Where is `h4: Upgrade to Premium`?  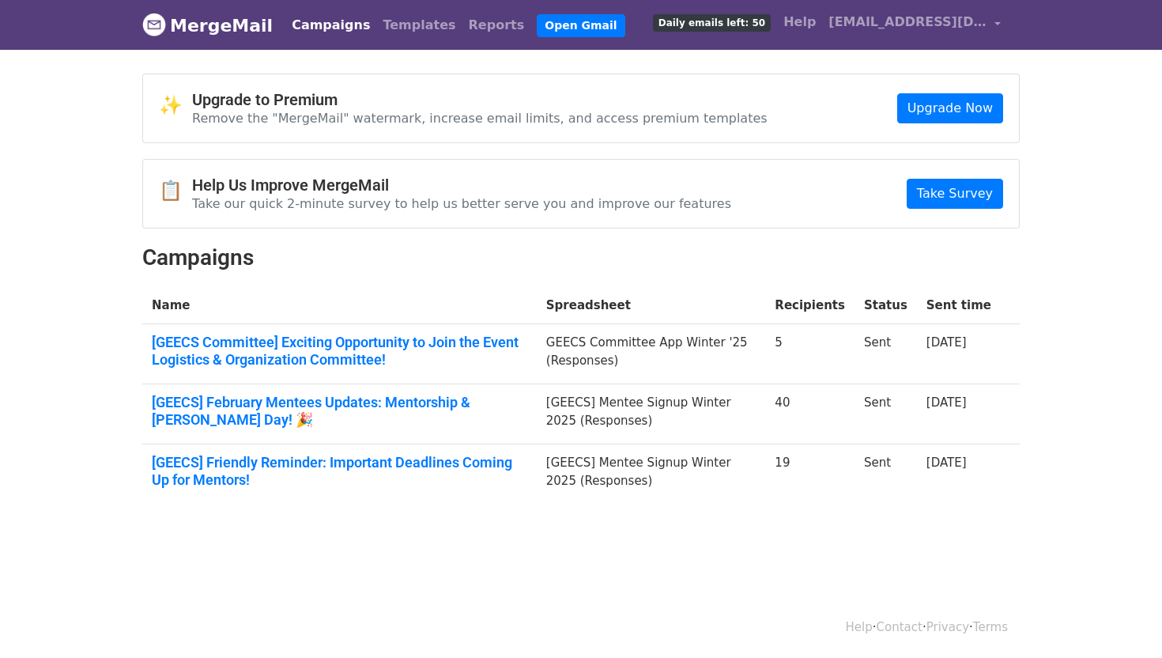
h4: Upgrade to Premium is located at coordinates (480, 100).